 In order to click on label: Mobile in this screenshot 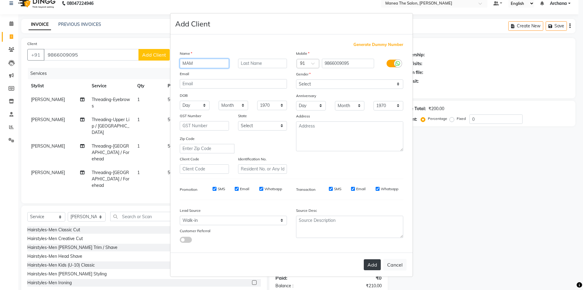, I will do `click(303, 53)`.